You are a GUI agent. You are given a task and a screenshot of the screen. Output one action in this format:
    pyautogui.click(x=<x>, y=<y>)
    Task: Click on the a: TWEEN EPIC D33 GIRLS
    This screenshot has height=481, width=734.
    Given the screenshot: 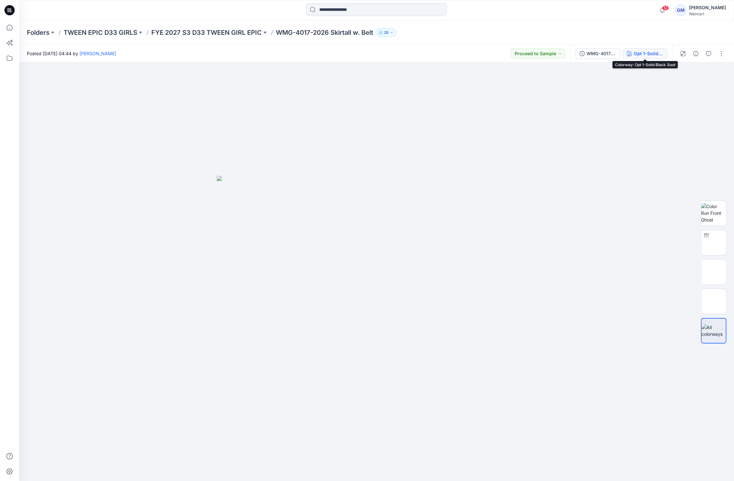 What is the action you would take?
    pyautogui.click(x=100, y=33)
    